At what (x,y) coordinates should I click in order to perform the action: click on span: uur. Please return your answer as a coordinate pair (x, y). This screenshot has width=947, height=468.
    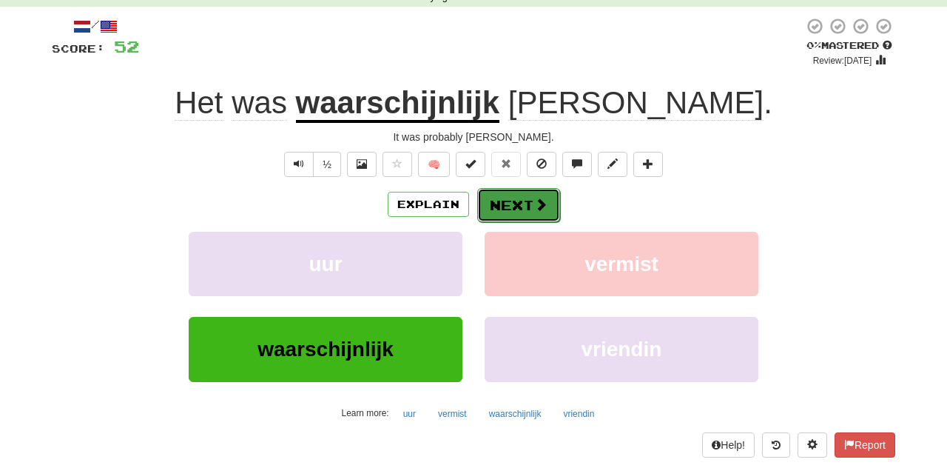
    Looking at the image, I should click on (325, 264).